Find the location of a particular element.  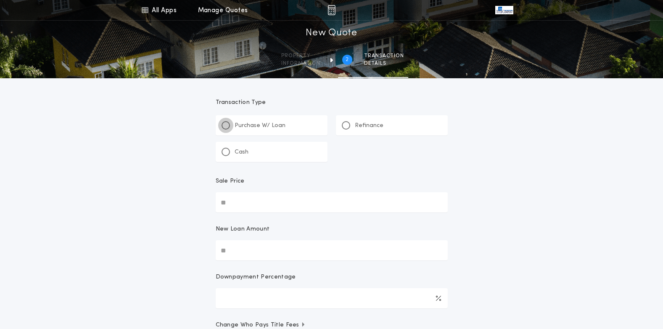

p: New Loan Amount is located at coordinates (243, 229).